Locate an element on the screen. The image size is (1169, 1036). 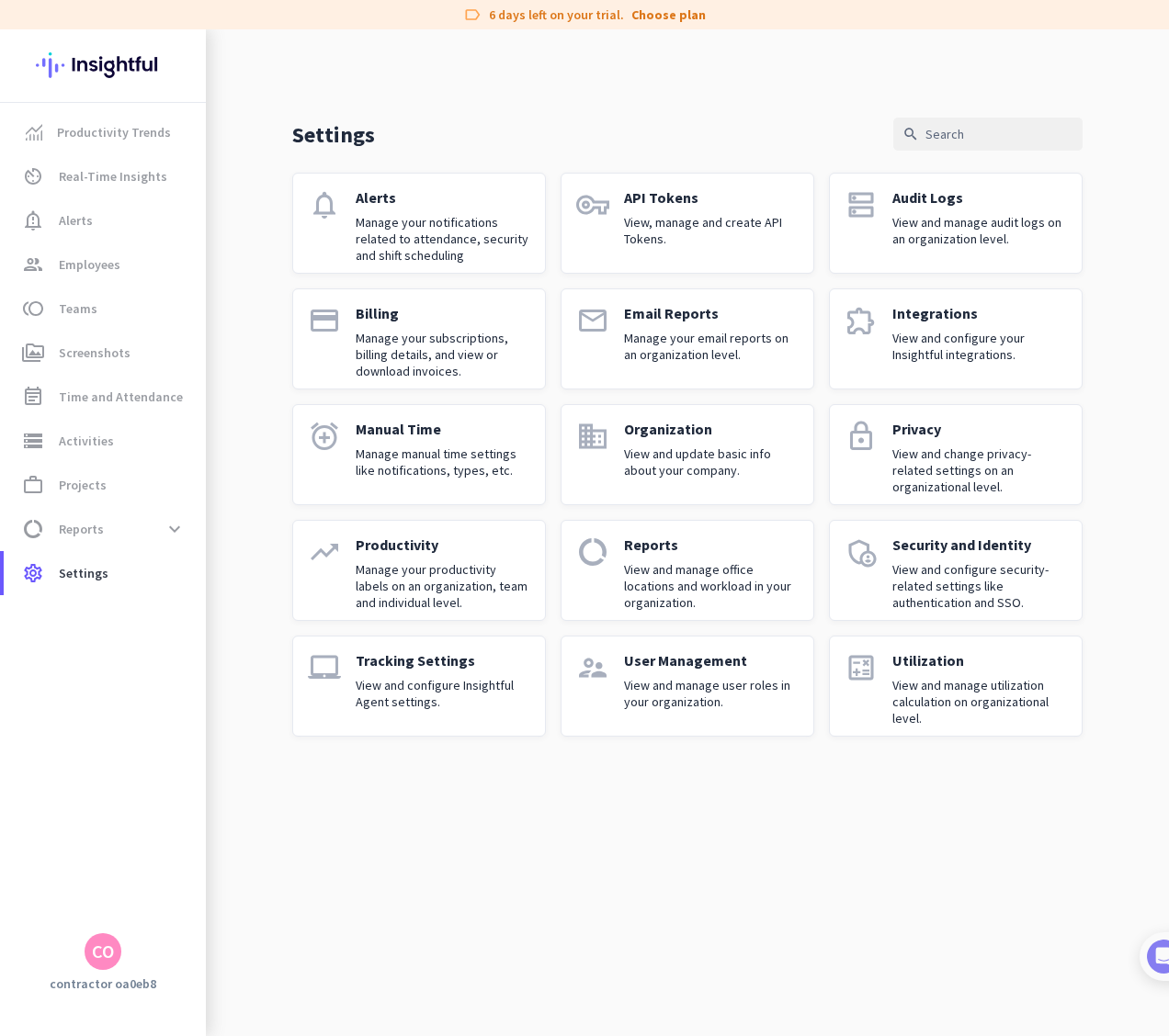
p: View and configure your Insightful integrations. is located at coordinates (979, 346).